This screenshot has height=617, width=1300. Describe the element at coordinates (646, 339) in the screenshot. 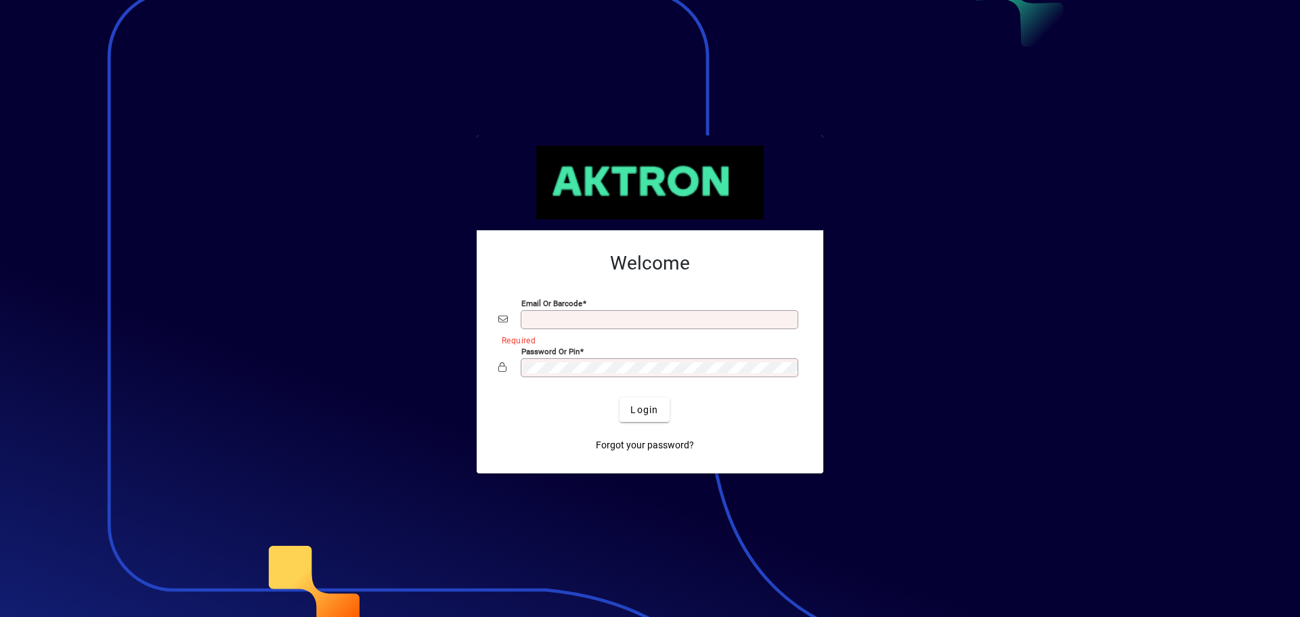

I see `mat-error: Required` at that location.